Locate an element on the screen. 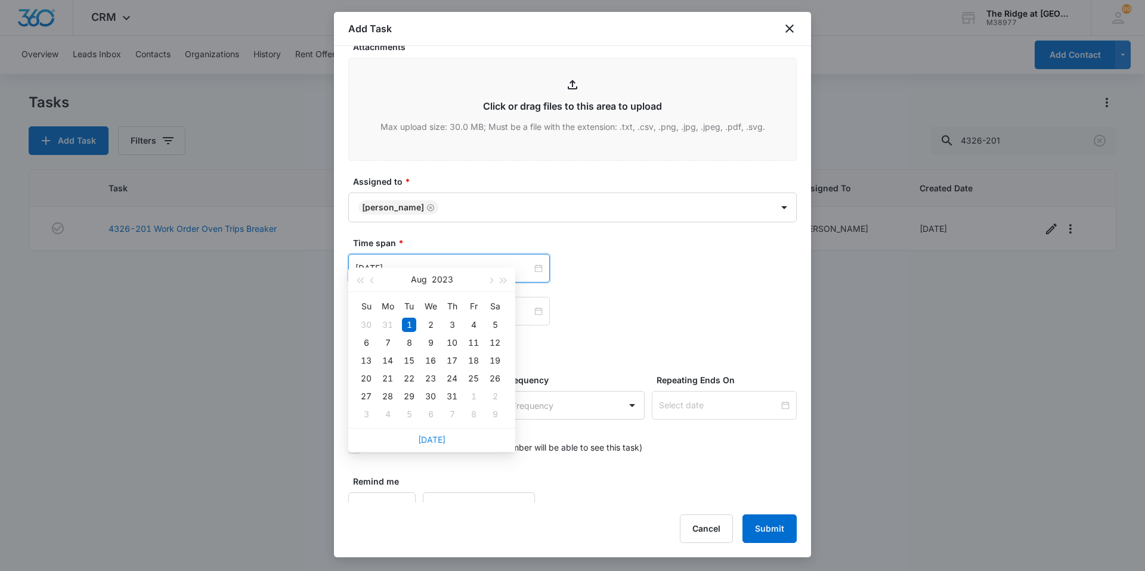 Image resolution: width=1145 pixels, height=571 pixels. div: 8 is located at coordinates (409, 343).